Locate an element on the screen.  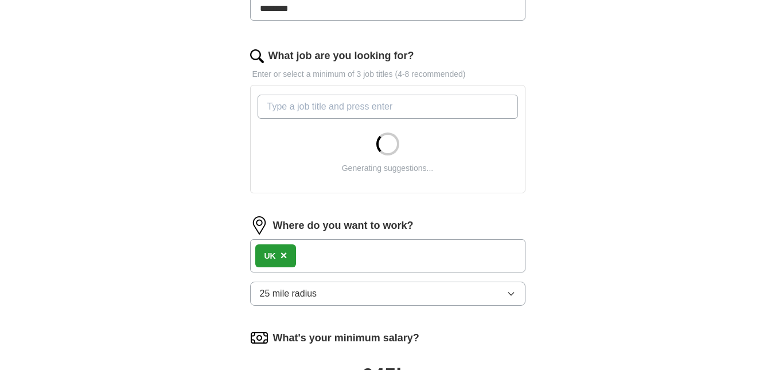
img: salary.png is located at coordinates (259, 338).